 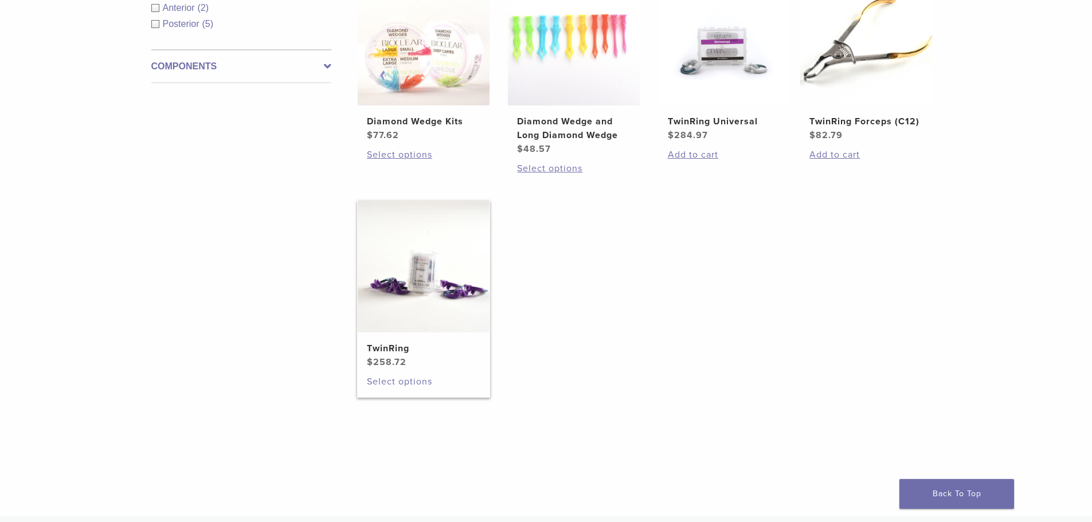 What do you see at coordinates (957, 494) in the screenshot?
I see `a: Back To Top` at bounding box center [957, 494].